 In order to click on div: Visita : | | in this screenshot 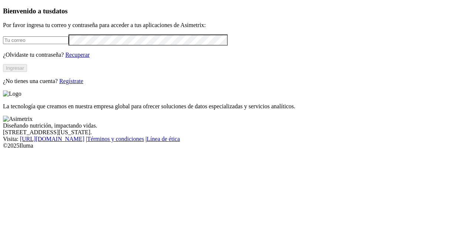, I will do `click(237, 139)`.